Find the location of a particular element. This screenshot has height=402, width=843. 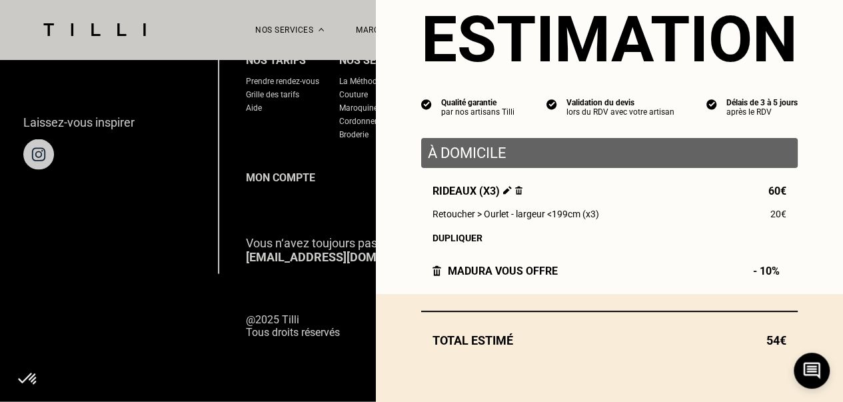

span: 54€ is located at coordinates (776, 340).